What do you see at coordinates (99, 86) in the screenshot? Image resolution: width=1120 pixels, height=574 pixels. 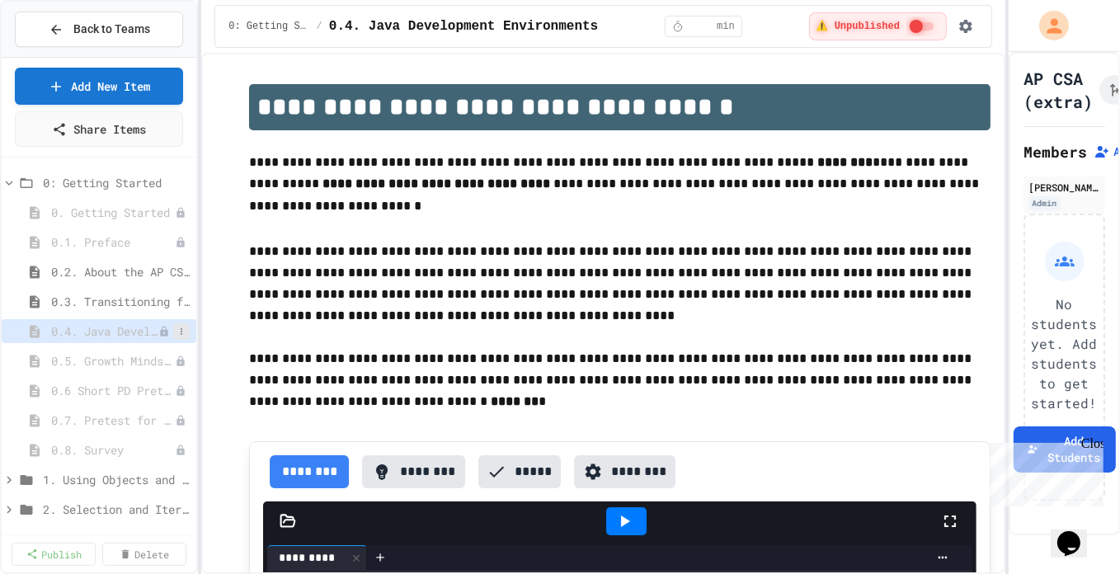 I see `a: Add New Item` at bounding box center [99, 86].